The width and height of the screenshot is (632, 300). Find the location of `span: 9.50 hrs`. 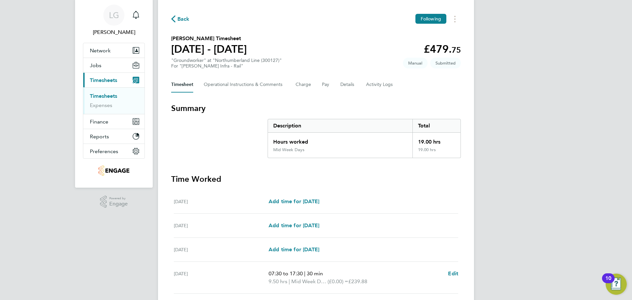

span: 9.50 hrs is located at coordinates (278, 281).